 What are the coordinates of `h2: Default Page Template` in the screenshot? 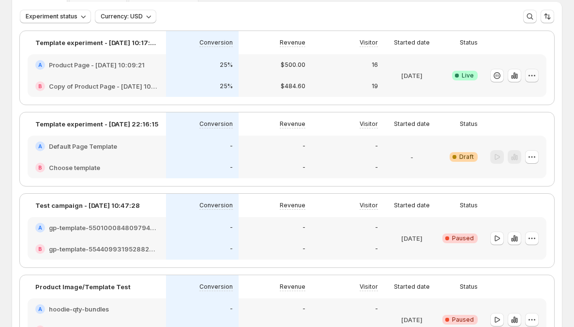 It's located at (83, 146).